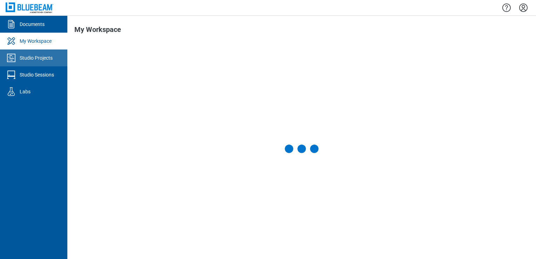 This screenshot has width=536, height=259. Describe the element at coordinates (11, 41) in the screenshot. I see `svg: My Workspace` at that location.